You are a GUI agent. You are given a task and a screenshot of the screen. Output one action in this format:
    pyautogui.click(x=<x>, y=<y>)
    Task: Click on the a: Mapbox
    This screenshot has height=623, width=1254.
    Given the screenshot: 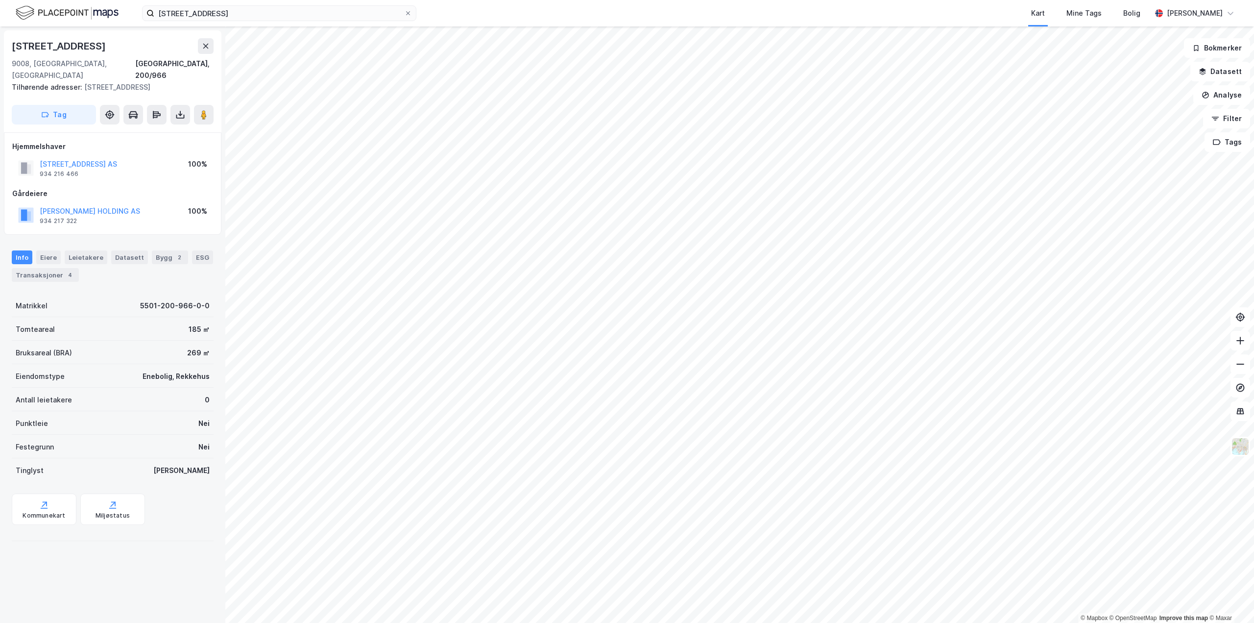 What is the action you would take?
    pyautogui.click(x=1094, y=618)
    